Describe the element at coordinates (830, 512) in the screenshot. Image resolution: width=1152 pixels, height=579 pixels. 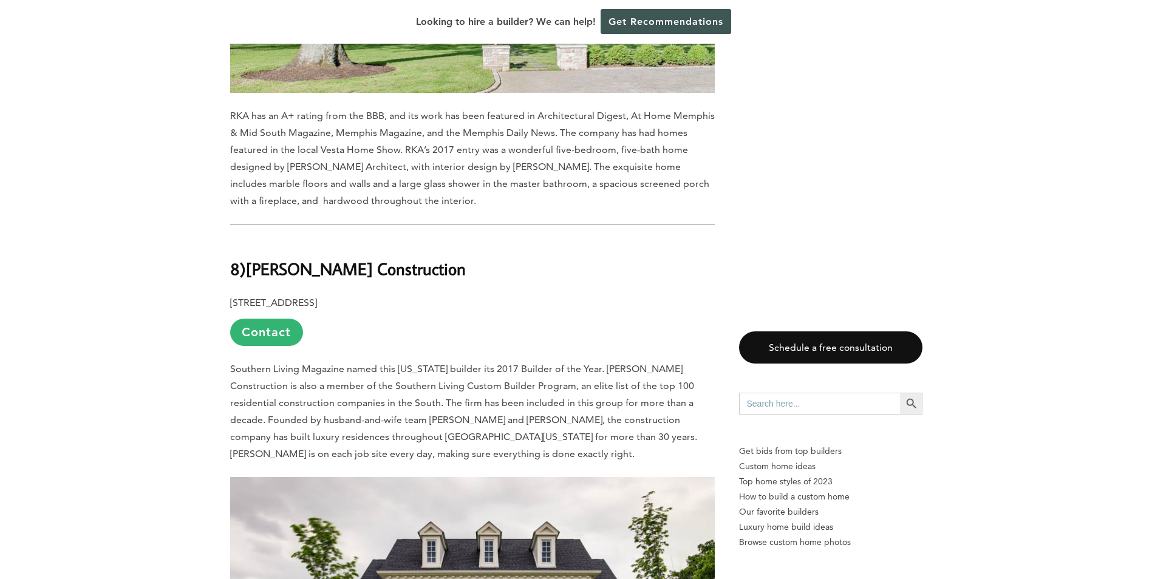
I see `p: Our favorite builders` at that location.